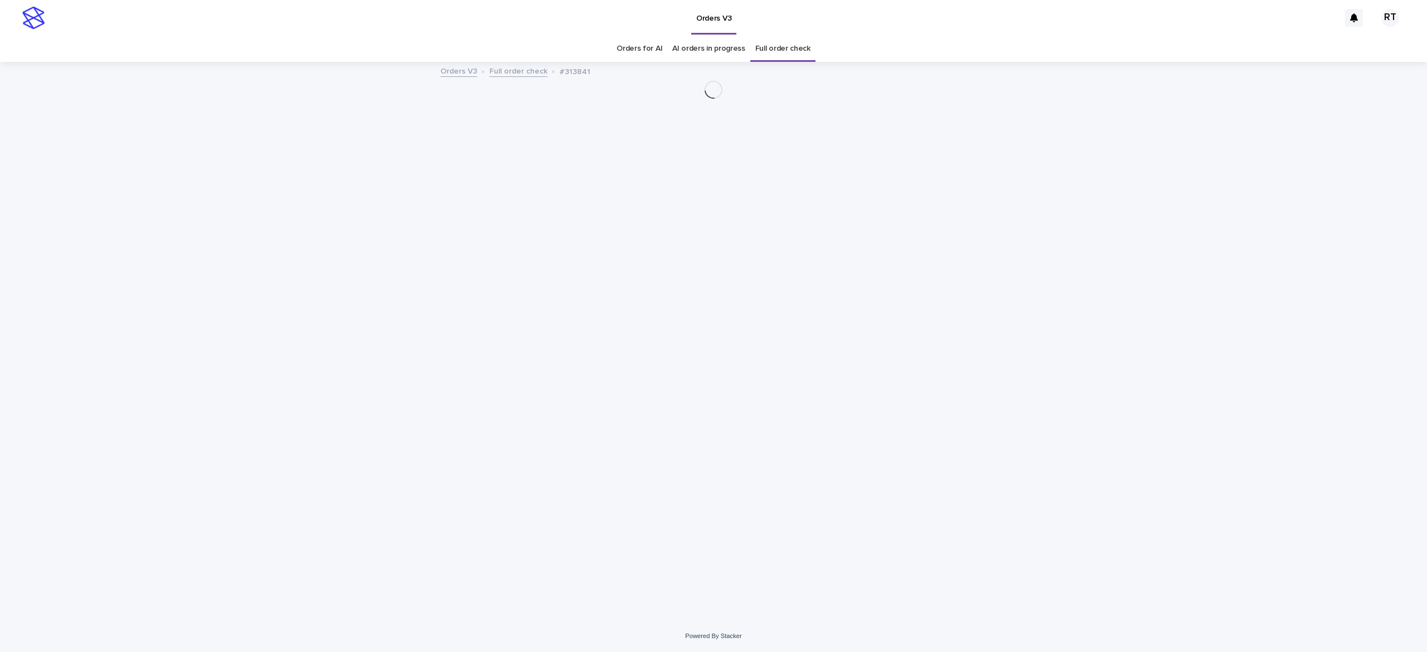 The height and width of the screenshot is (652, 1427). I want to click on img: stacker-logo-s-only.png, so click(33, 18).